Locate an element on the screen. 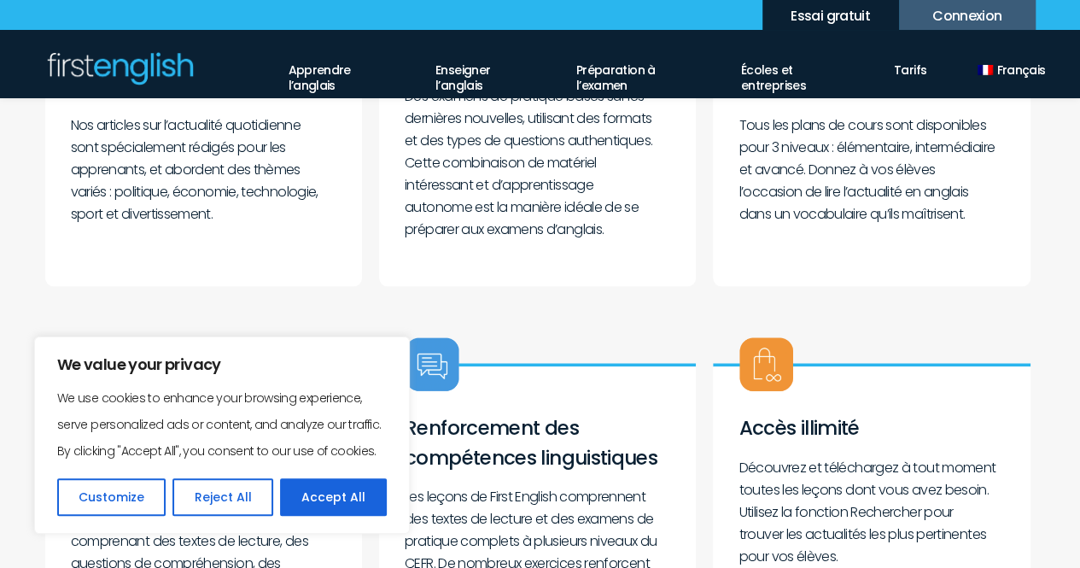  p: Des examens de pratique basés sur les dernières nouvelles, utilisant des formats et des types de ... is located at coordinates (537, 163).